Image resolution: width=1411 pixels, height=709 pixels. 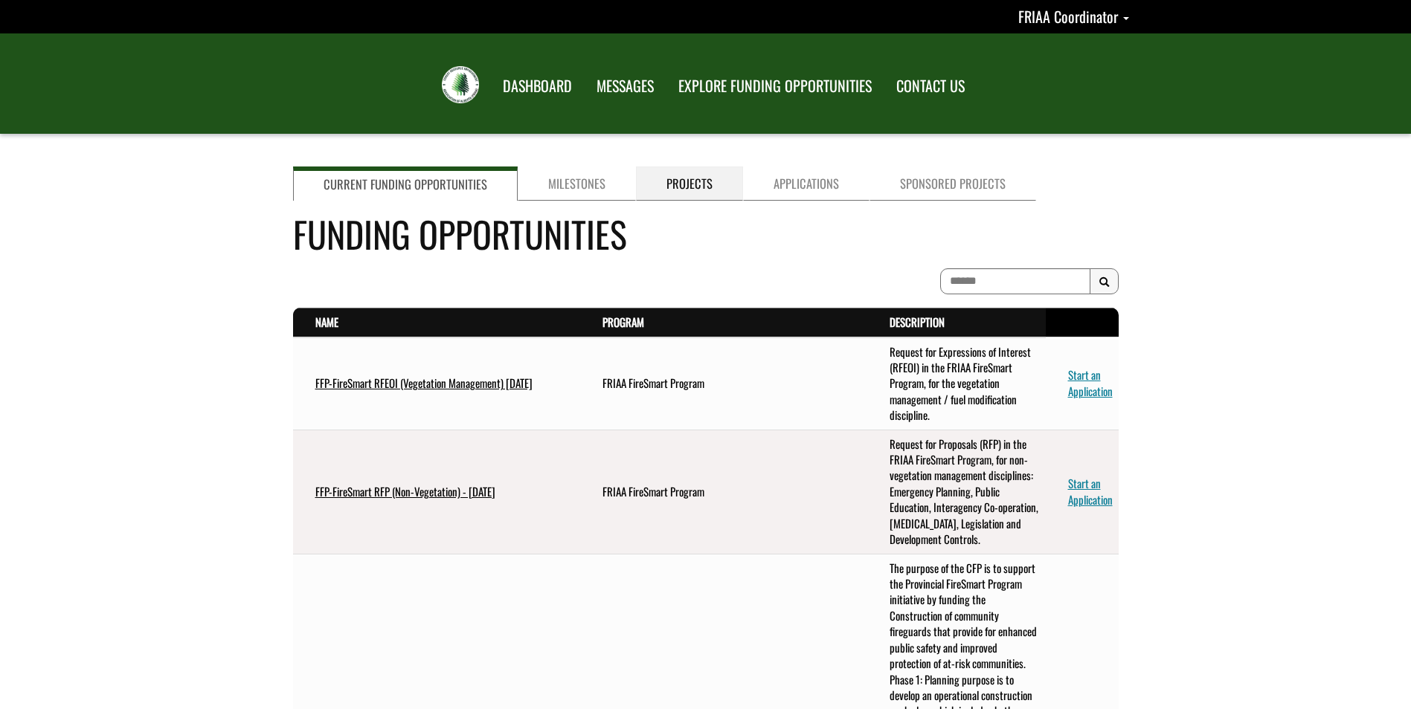 What do you see at coordinates (436, 384) in the screenshot?
I see `td: FFP-FireSmart RFEOI (Vegetation Management) July 2025` at bounding box center [436, 384].